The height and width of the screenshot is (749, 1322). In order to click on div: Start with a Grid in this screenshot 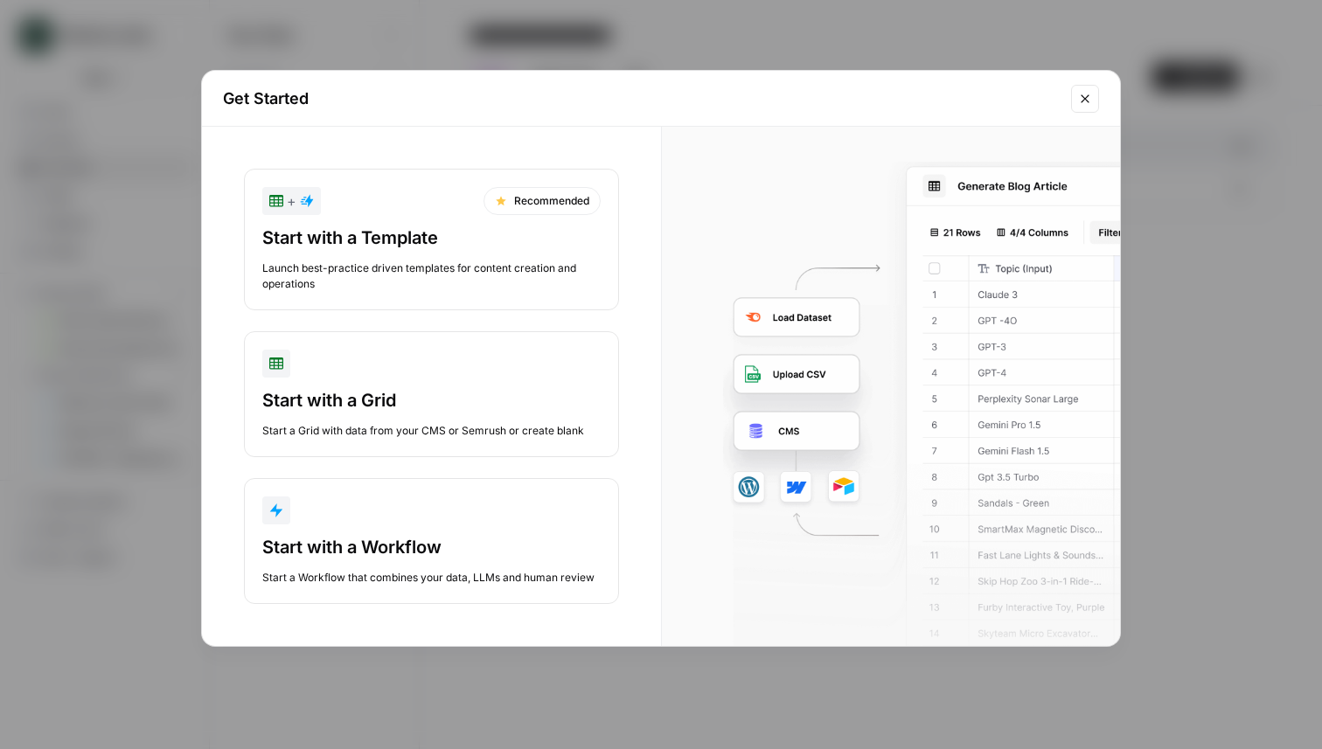, I will do `click(431, 400)`.